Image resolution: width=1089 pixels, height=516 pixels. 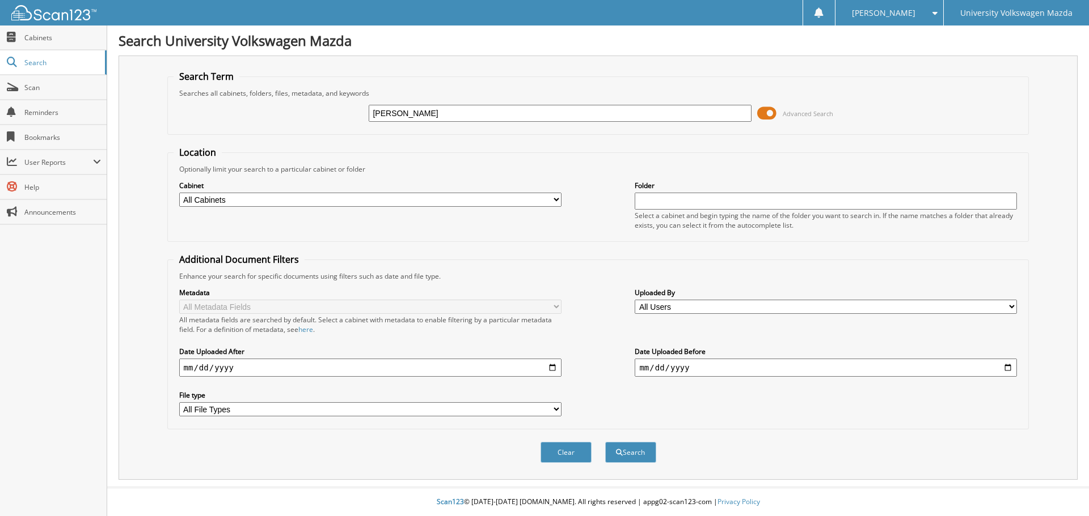 What do you see at coordinates (825, 293) in the screenshot?
I see `label: Uploaded By` at bounding box center [825, 293].